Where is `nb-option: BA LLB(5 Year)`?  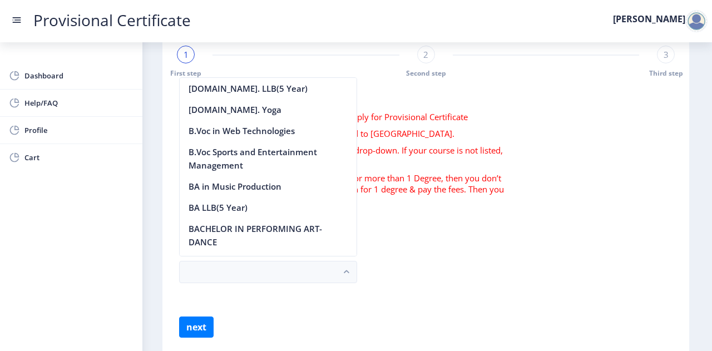 nb-option: BA LLB(5 Year) is located at coordinates (268, 207).